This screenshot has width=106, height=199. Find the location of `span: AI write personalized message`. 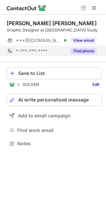

span: AI write personalized message is located at coordinates (53, 100).